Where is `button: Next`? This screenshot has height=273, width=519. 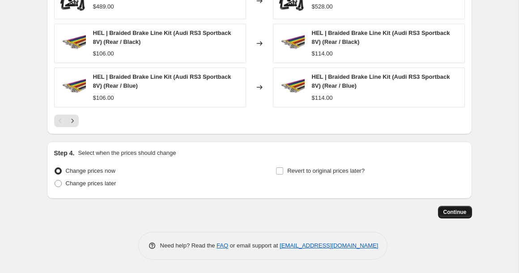 button: Next is located at coordinates (72, 121).